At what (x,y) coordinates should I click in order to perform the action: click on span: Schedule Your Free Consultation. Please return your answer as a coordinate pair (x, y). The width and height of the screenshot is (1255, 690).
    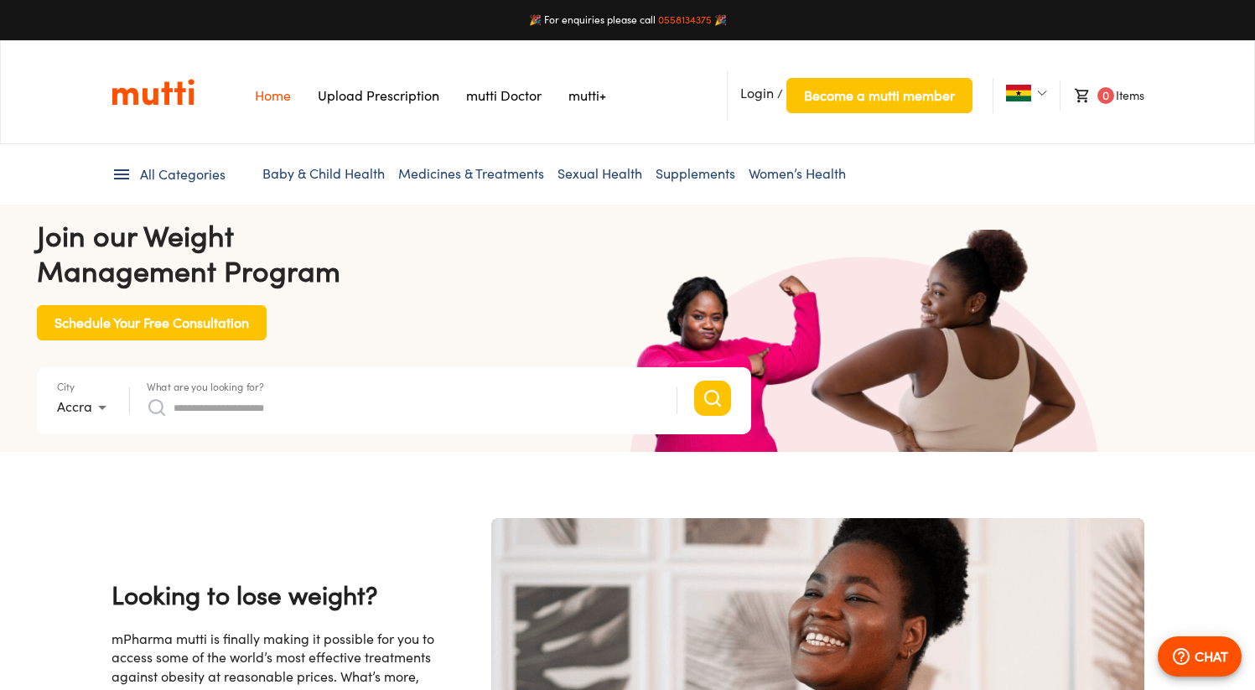
    Looking at the image, I should click on (152, 323).